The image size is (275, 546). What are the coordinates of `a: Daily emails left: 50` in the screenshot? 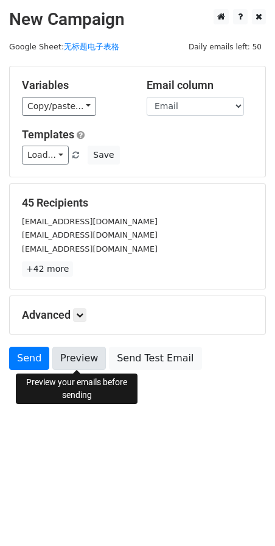 It's located at (225, 46).